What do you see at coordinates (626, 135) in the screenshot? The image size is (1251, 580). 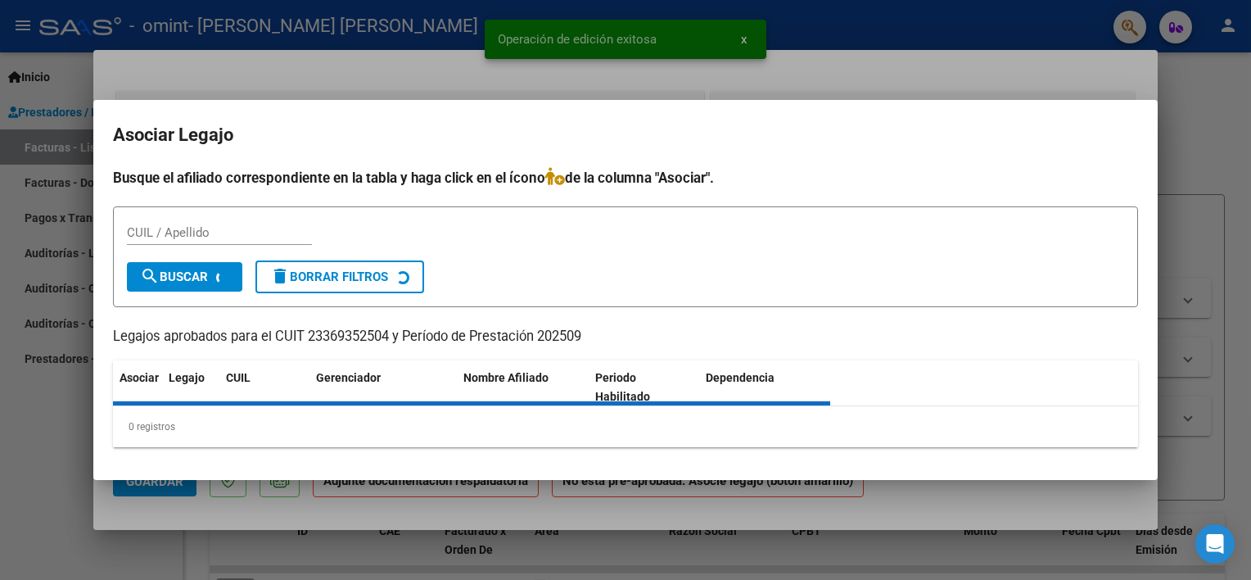 I see `h2: Asociar Legajo` at bounding box center [626, 135].